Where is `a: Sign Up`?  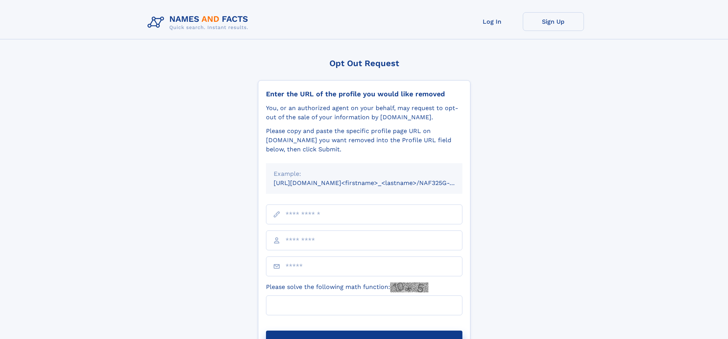
a: Sign Up is located at coordinates (554, 21).